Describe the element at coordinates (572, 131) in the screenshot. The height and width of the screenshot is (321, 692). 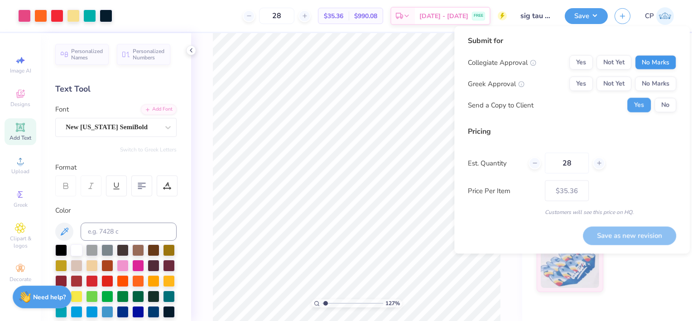
I see `div: Pricing` at that location.